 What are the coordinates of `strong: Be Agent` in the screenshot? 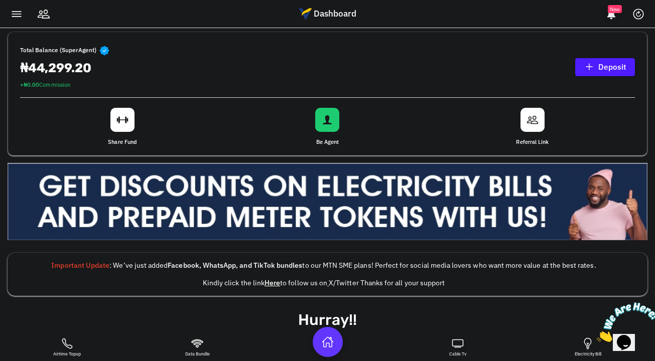 It's located at (327, 142).